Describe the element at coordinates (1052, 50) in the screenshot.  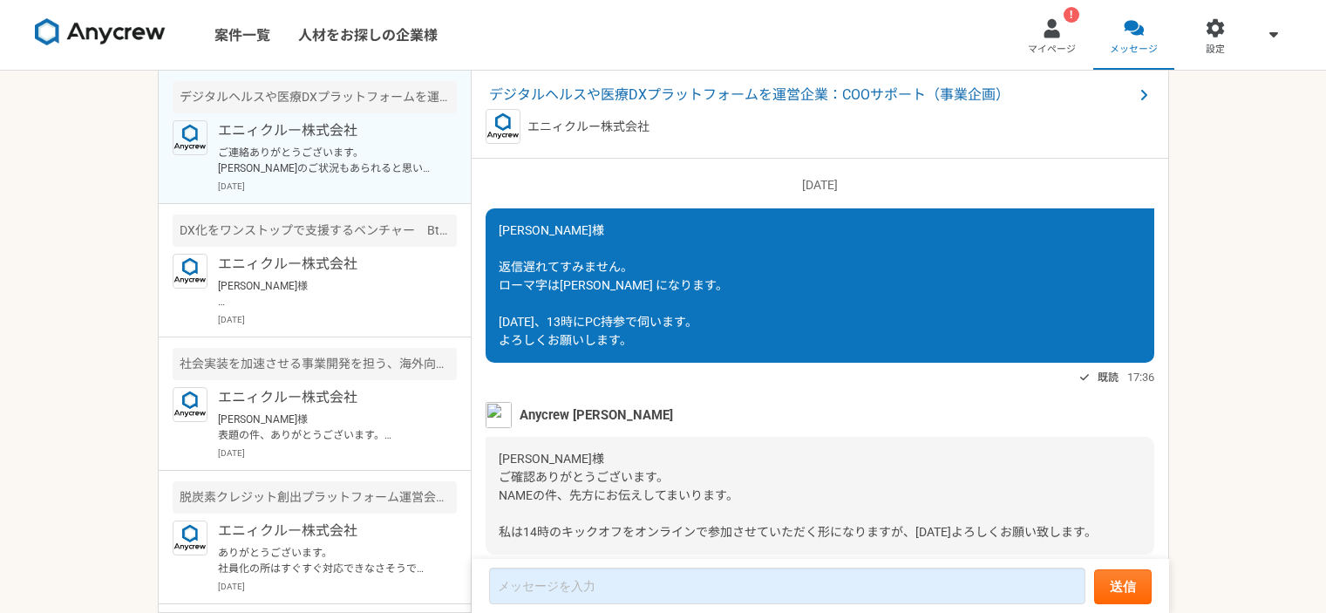
I see `span: マイページ` at that location.